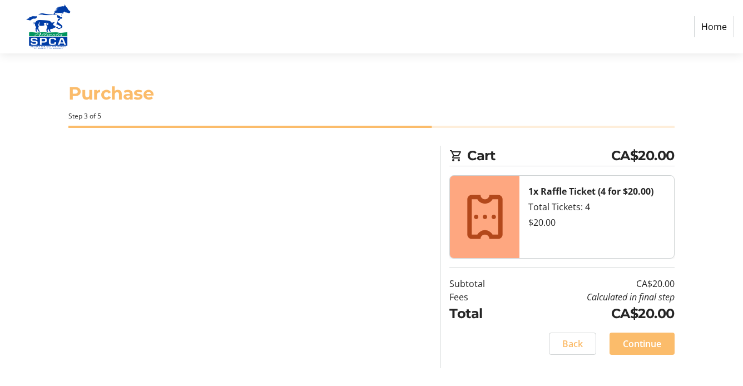 Image resolution: width=743 pixels, height=386 pixels. Describe the element at coordinates (572, 344) in the screenshot. I see `span: Back` at that location.